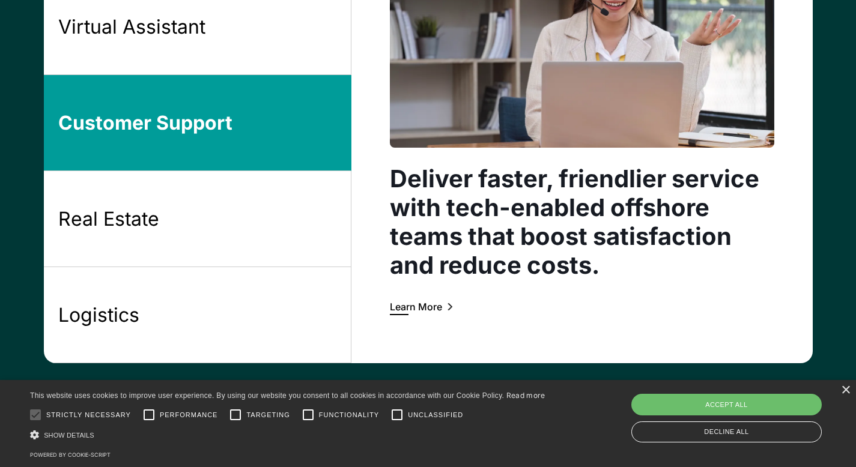 This screenshot has width=856, height=467. I want to click on span: Functionality, so click(349, 415).